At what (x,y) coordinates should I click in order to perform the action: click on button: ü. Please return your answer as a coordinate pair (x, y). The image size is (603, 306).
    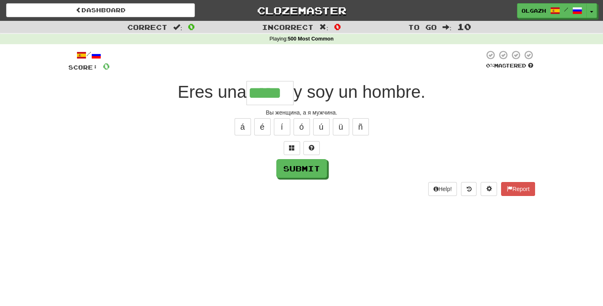
    Looking at the image, I should click on (341, 127).